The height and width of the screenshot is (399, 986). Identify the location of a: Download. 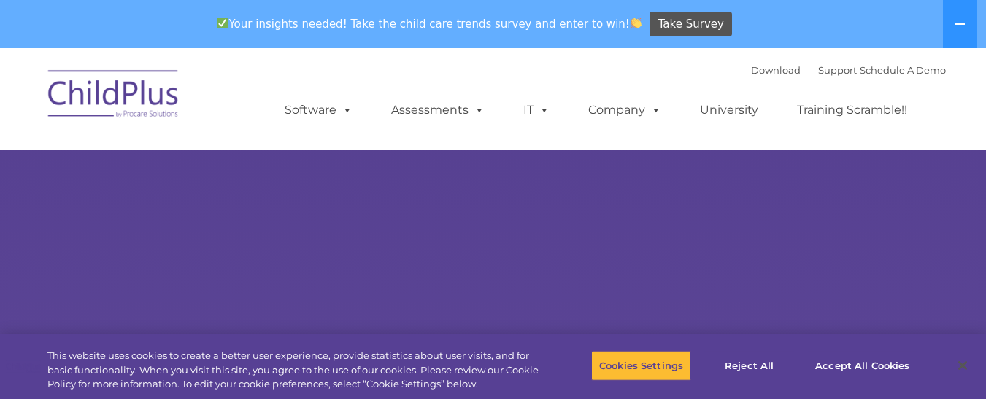
(776, 70).